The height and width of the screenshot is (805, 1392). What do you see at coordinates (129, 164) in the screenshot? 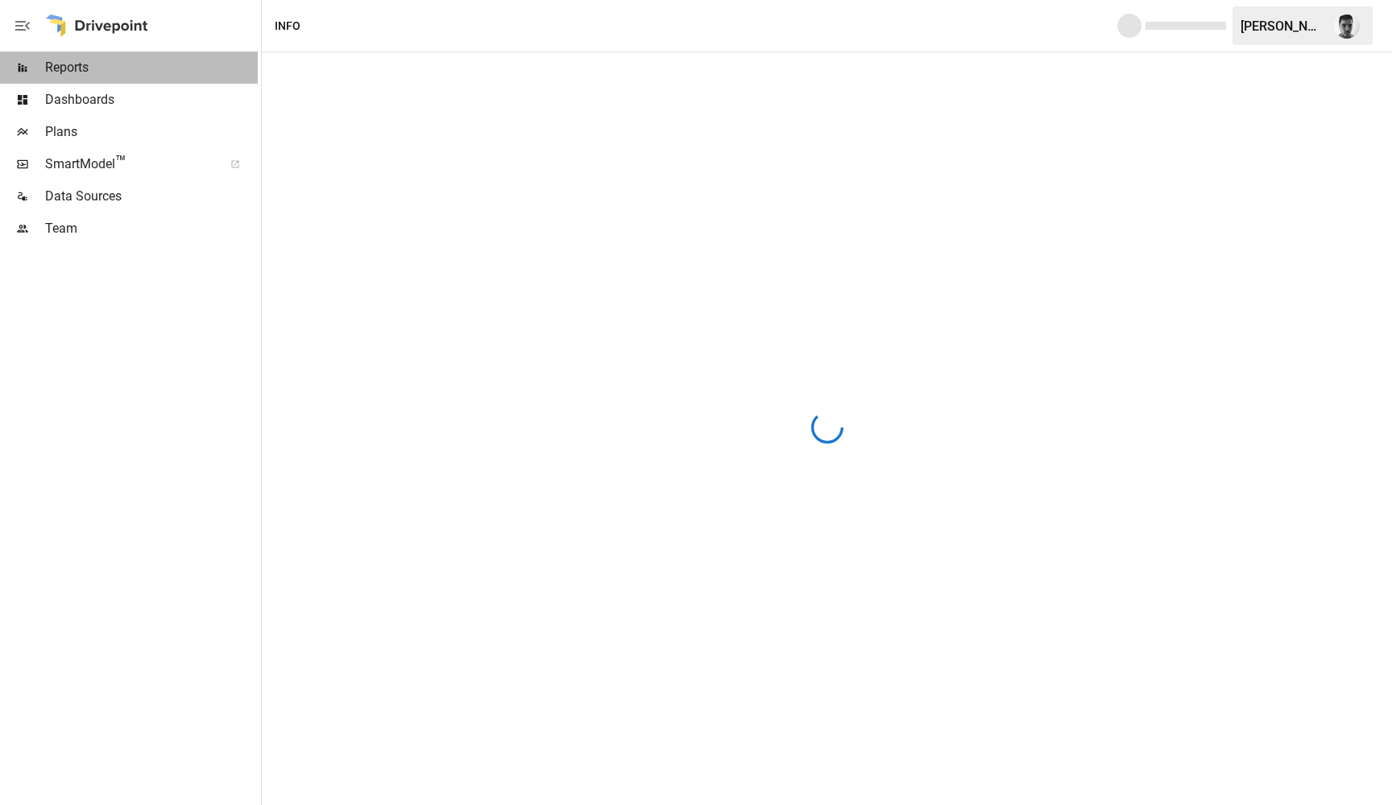
I see `span: SmartModel` at bounding box center [129, 164].